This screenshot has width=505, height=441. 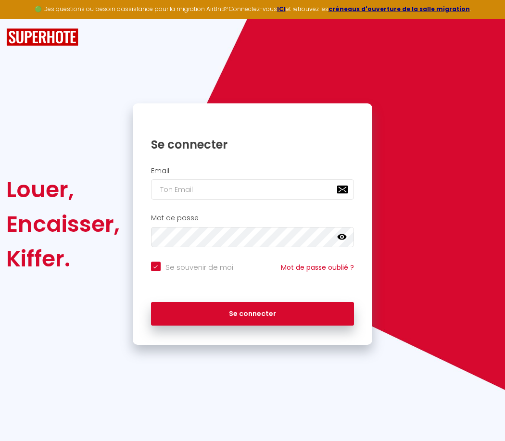 What do you see at coordinates (252, 218) in the screenshot?
I see `h2: Mot de passe` at bounding box center [252, 218].